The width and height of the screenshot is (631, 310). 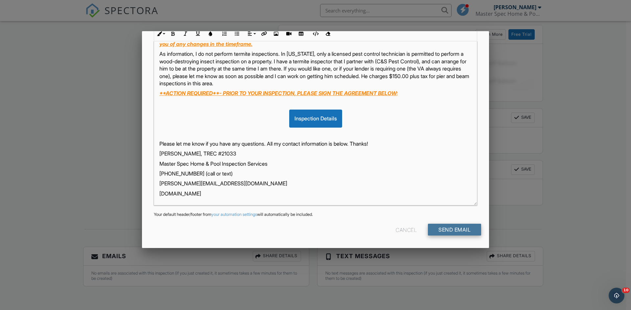 I want to click on button: Insert Video, so click(x=288, y=34).